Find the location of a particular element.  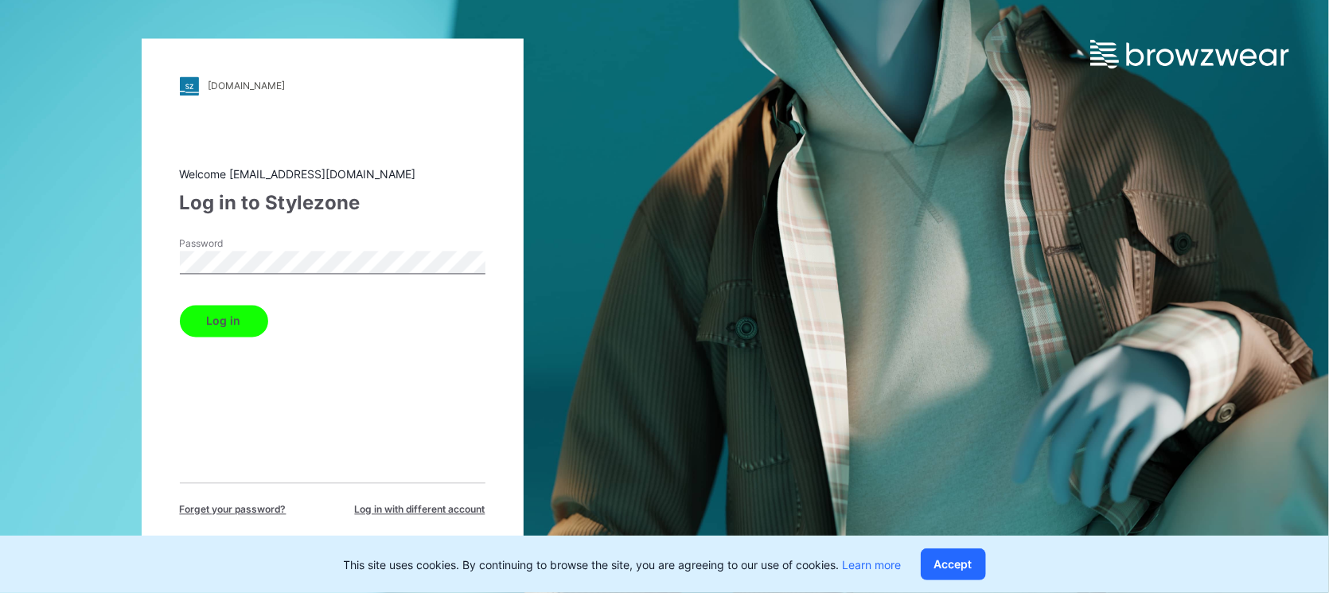

span: Log in with different account is located at coordinates (420, 509).